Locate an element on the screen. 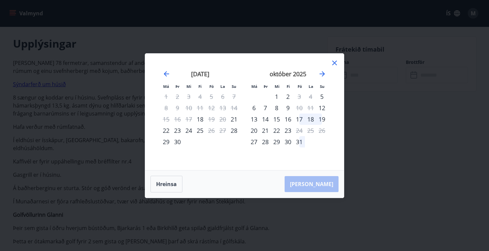 The width and height of the screenshot is (489, 251). td: Not available. sunnudagur, 14. september 2025 is located at coordinates (234, 108).